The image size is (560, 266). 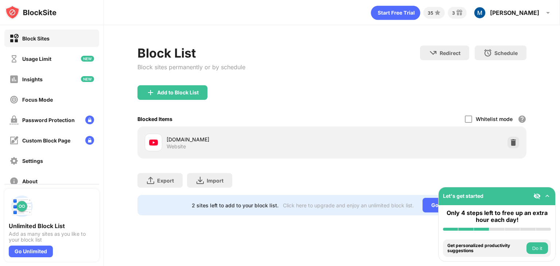 I want to click on div: Block List, so click(x=191, y=53).